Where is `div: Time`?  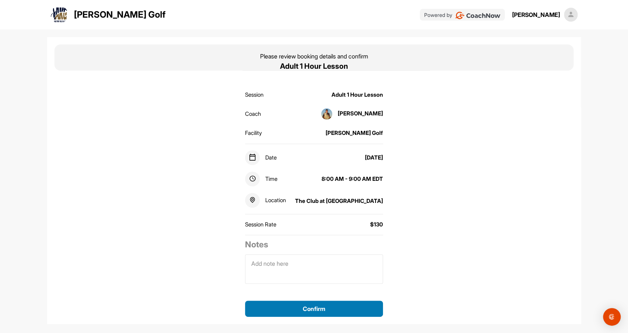
div: Time is located at coordinates (261, 179).